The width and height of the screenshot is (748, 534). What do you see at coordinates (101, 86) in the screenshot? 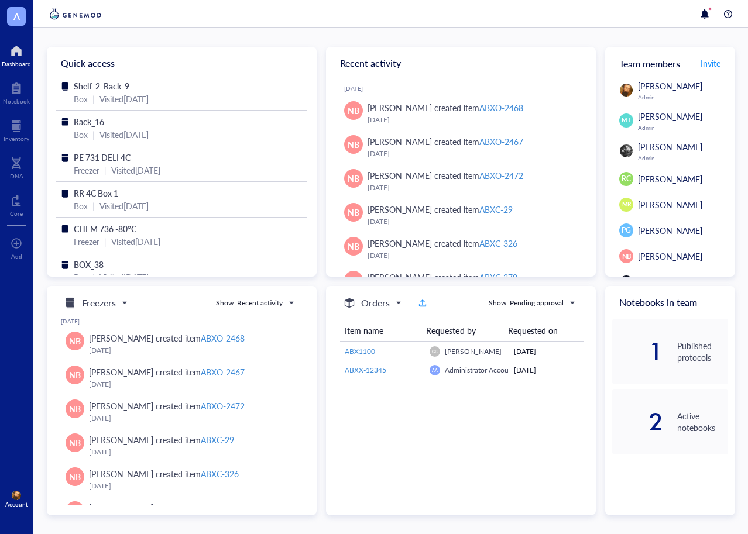
I see `span: Shelf_2_Rack_9` at bounding box center [101, 86].